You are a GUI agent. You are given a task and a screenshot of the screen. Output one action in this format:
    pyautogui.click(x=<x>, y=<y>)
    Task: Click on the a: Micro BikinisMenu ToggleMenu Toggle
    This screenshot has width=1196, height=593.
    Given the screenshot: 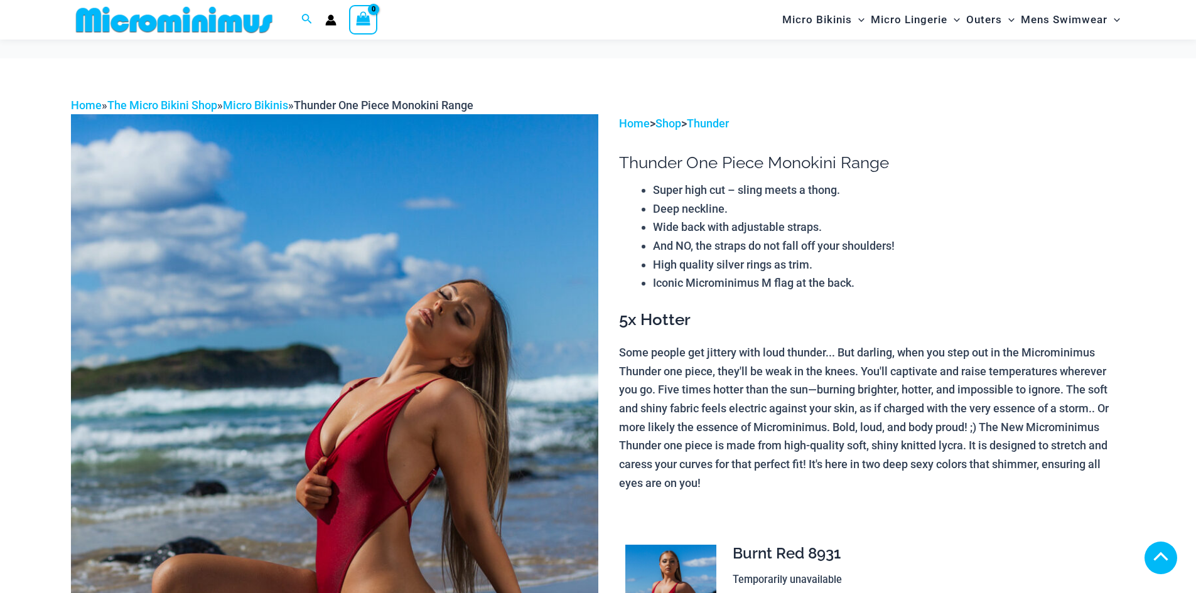 What is the action you would take?
    pyautogui.click(x=823, y=19)
    